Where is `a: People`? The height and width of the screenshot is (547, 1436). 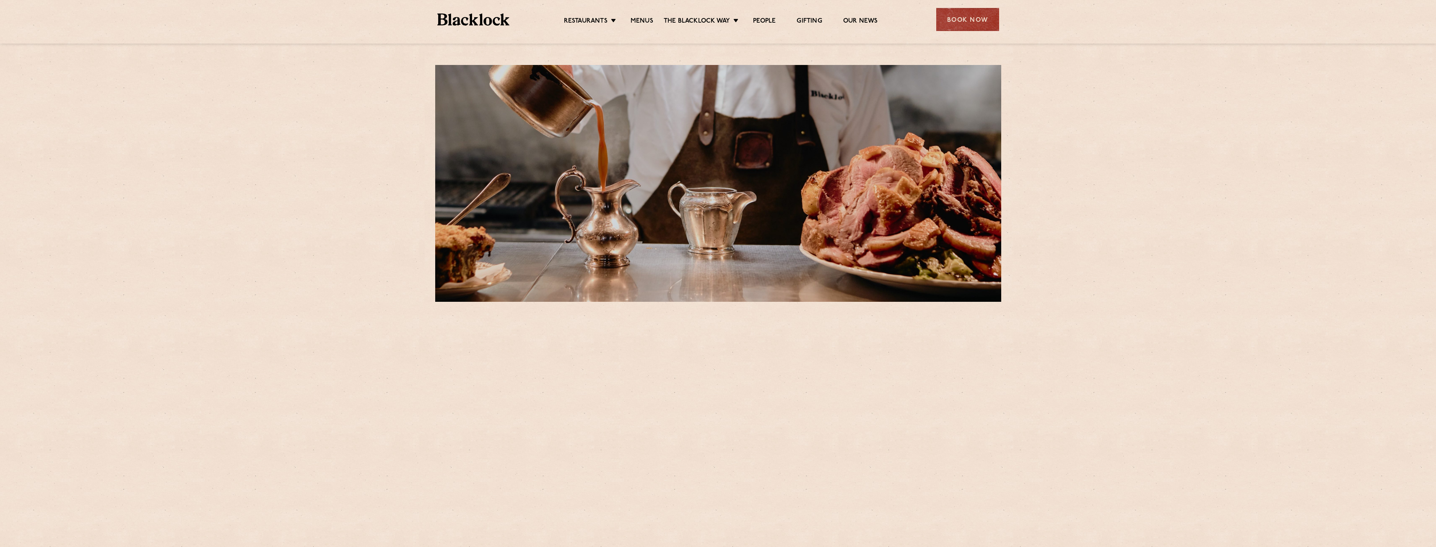 a: People is located at coordinates (764, 22).